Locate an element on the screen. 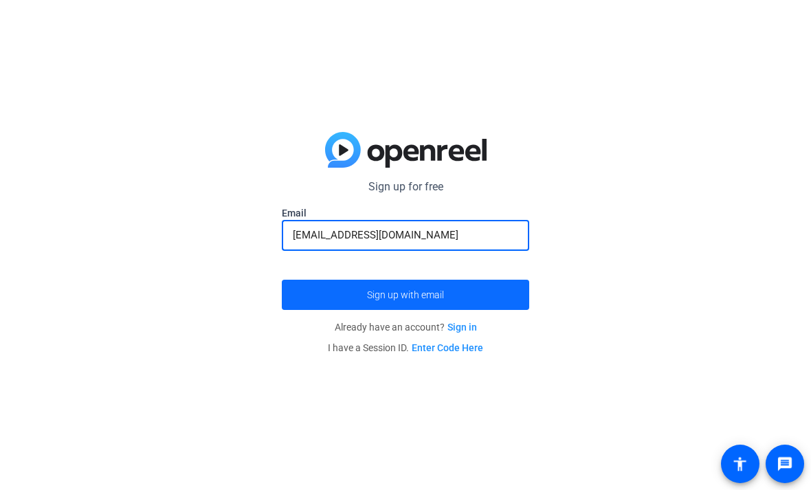  span: Already have an account? is located at coordinates (405, 327).